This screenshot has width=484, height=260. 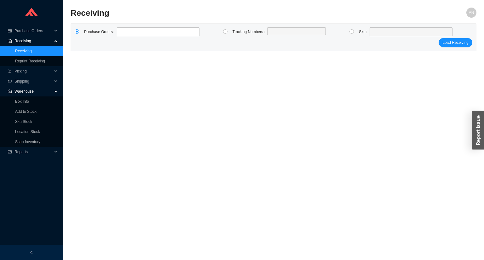 I want to click on span: credit-card, so click(x=10, y=31).